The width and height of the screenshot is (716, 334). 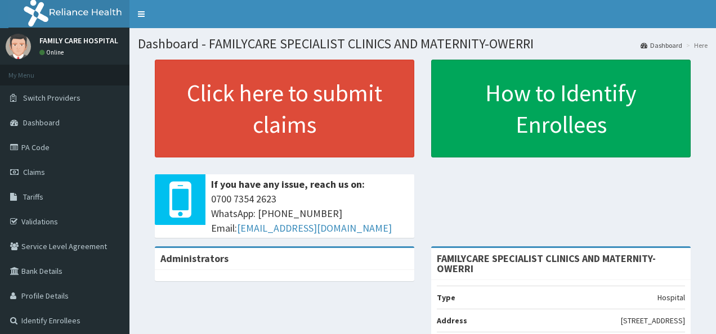 I want to click on span: Switch Providers, so click(x=52, y=98).